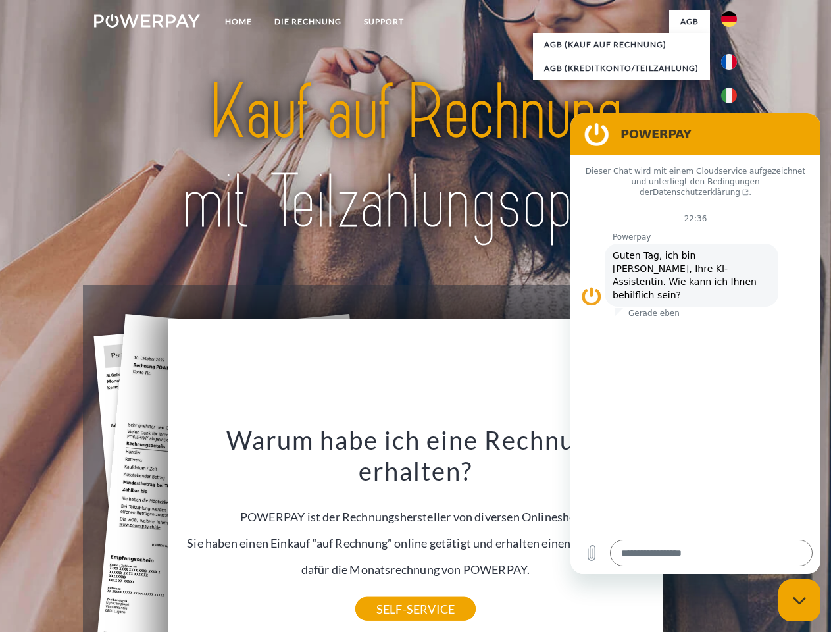  I want to click on a: SUPPORT, so click(384, 22).